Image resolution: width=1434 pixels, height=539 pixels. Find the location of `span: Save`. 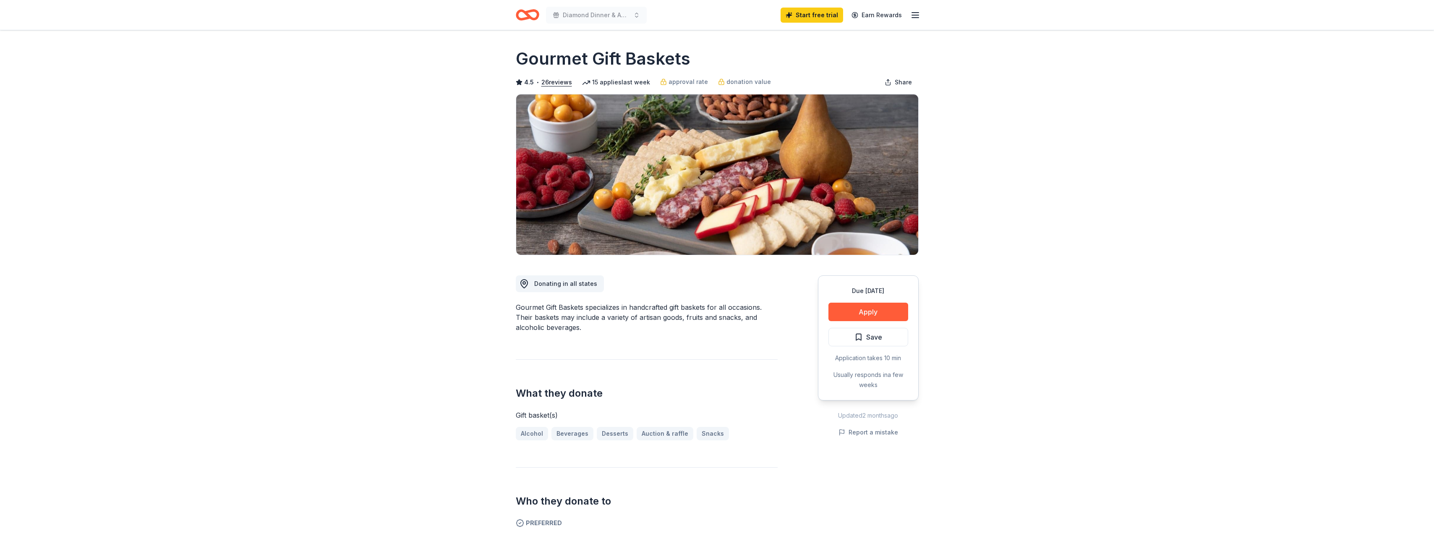

span: Save is located at coordinates (874, 337).